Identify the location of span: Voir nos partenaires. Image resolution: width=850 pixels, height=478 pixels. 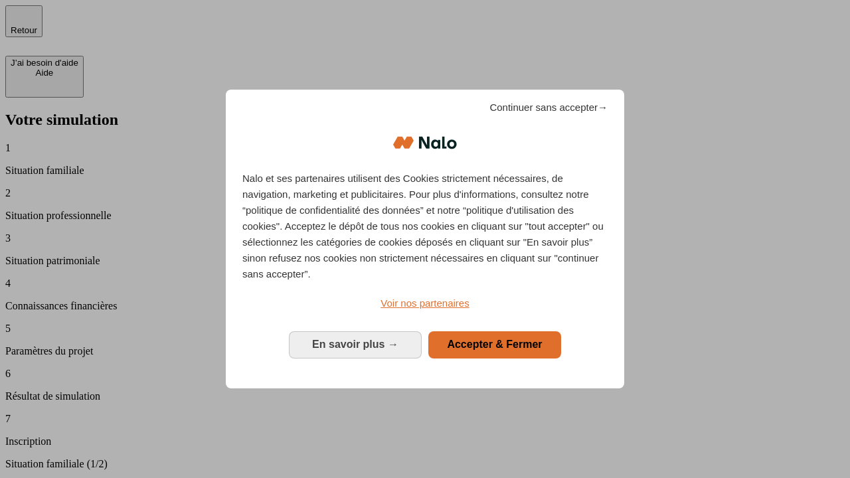
(424, 303).